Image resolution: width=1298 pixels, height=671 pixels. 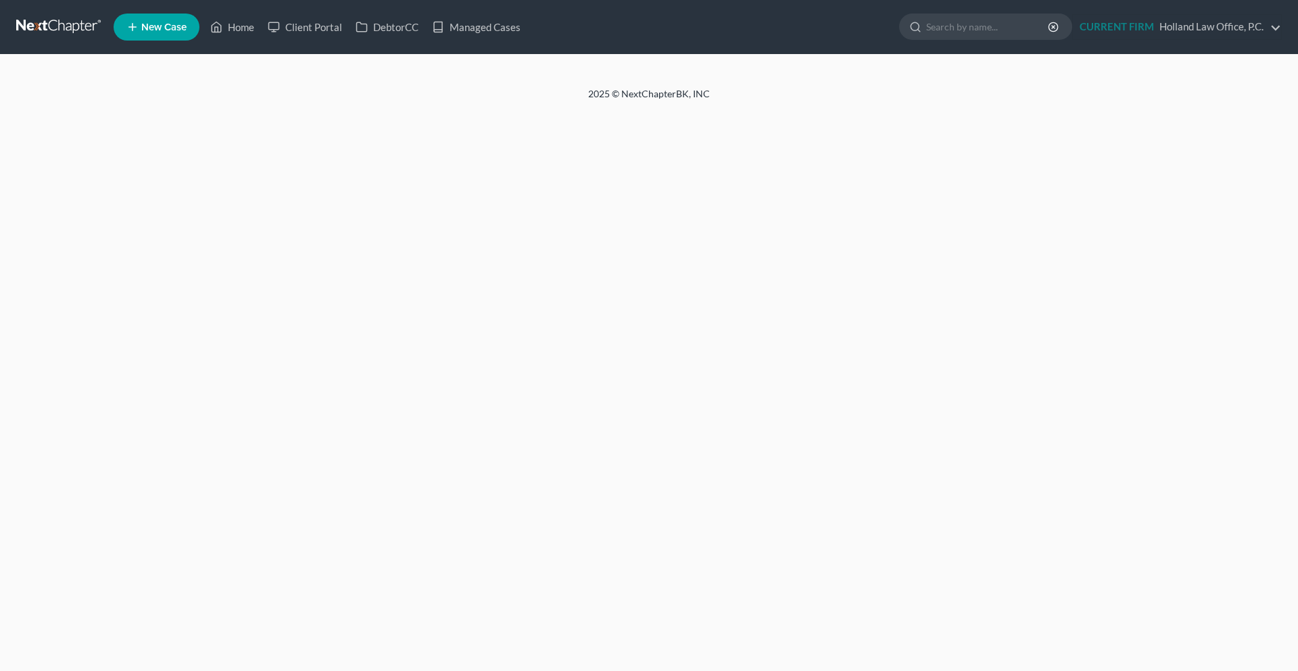 I want to click on a: Managed Cases, so click(x=476, y=27).